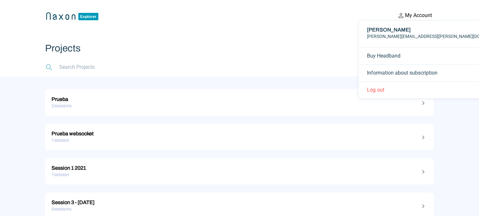 The image size is (479, 216). What do you see at coordinates (72, 16) in the screenshot?
I see `img: naxon_small_logo_2.png` at bounding box center [72, 16].